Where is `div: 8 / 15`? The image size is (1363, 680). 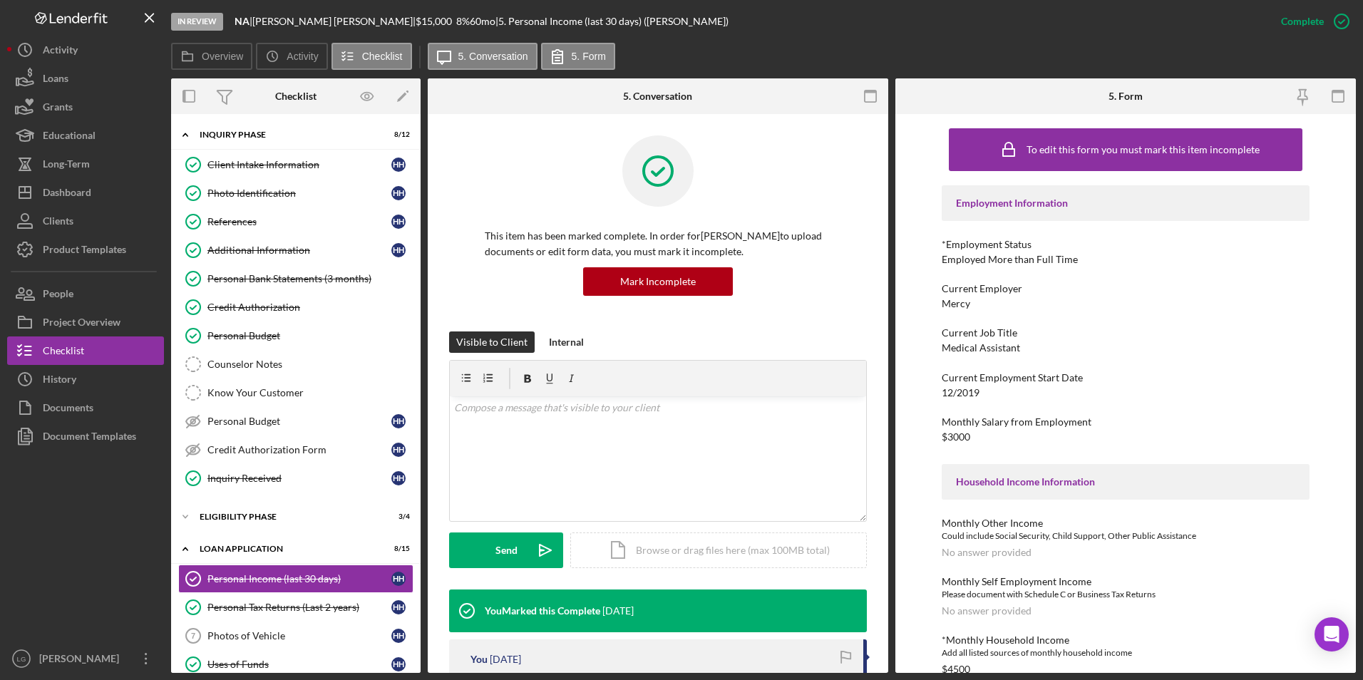 div: 8 / 15 is located at coordinates (397, 549).